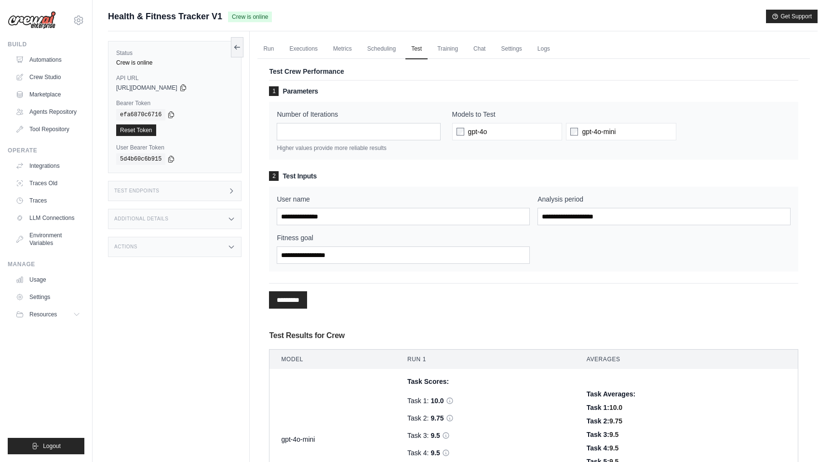 Image resolution: width=833 pixels, height=462 pixels. I want to click on a: Tool Repository, so click(48, 129).